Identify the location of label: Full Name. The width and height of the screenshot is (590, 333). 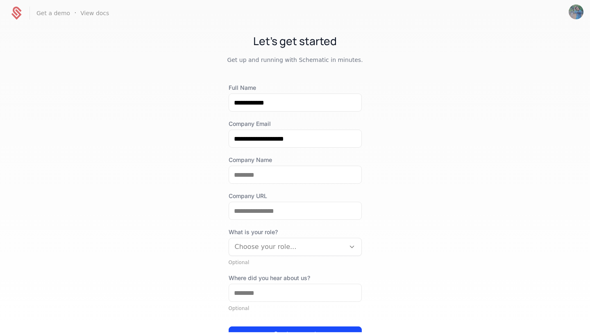
(295, 88).